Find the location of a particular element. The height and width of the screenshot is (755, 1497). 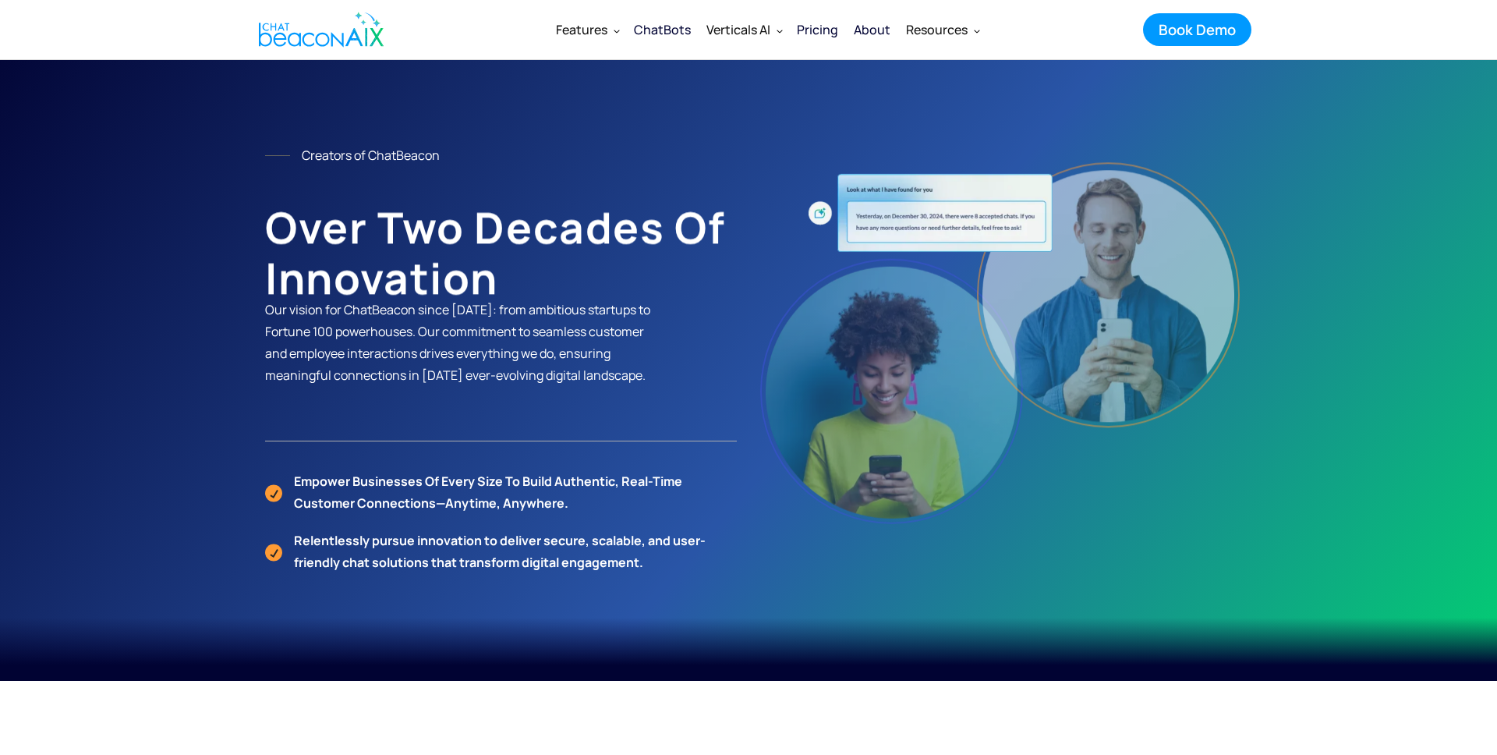

img: Boy Image is located at coordinates (1108, 295).